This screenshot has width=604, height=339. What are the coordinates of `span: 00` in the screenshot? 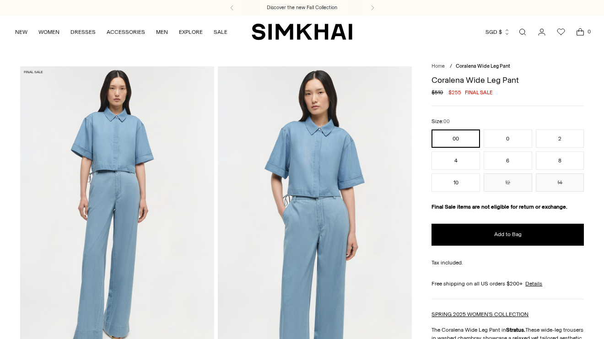 It's located at (447, 121).